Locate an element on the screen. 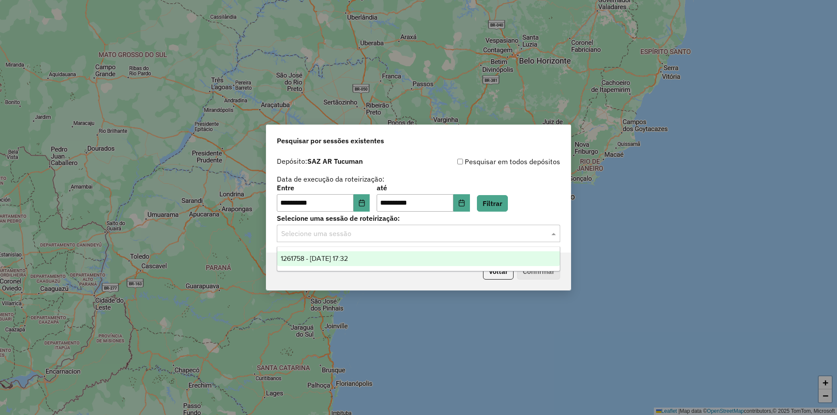 The width and height of the screenshot is (837, 415). strong: SAZ AR Tucuman is located at coordinates (335, 161).